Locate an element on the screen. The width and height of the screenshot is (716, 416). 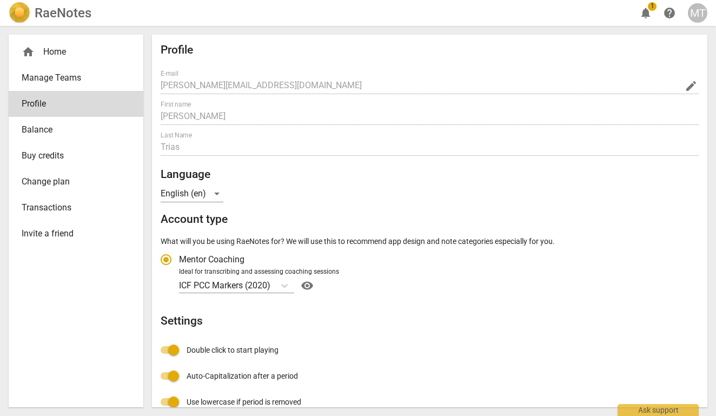
span: notifications is located at coordinates (645, 13).